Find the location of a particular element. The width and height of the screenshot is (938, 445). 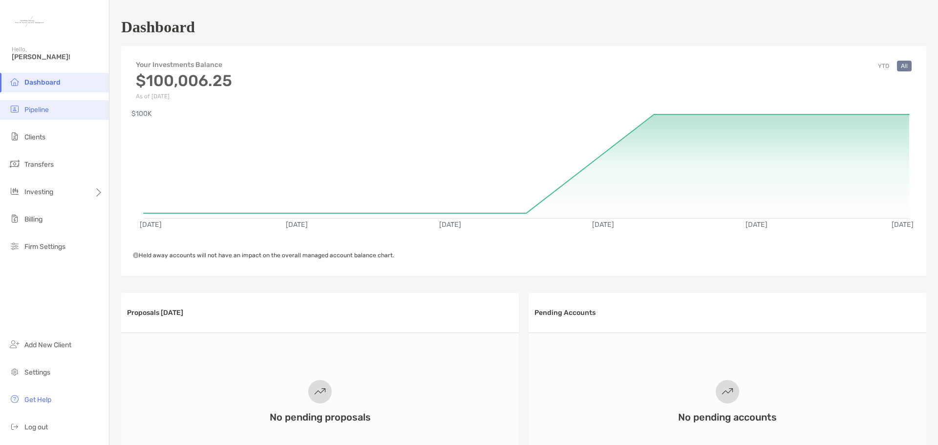

img: logout icon is located at coordinates (15, 426).